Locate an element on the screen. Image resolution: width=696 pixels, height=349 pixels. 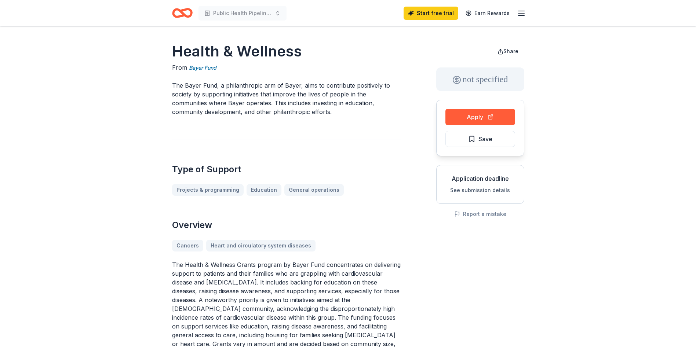
a: Home is located at coordinates (182, 13).